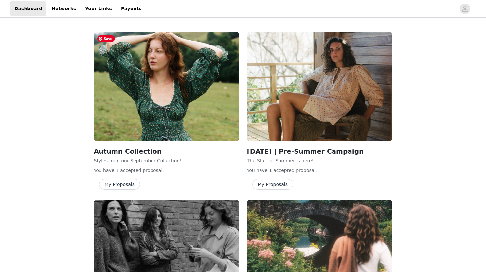 The image size is (486, 272). I want to click on div: avatar, so click(465, 9).